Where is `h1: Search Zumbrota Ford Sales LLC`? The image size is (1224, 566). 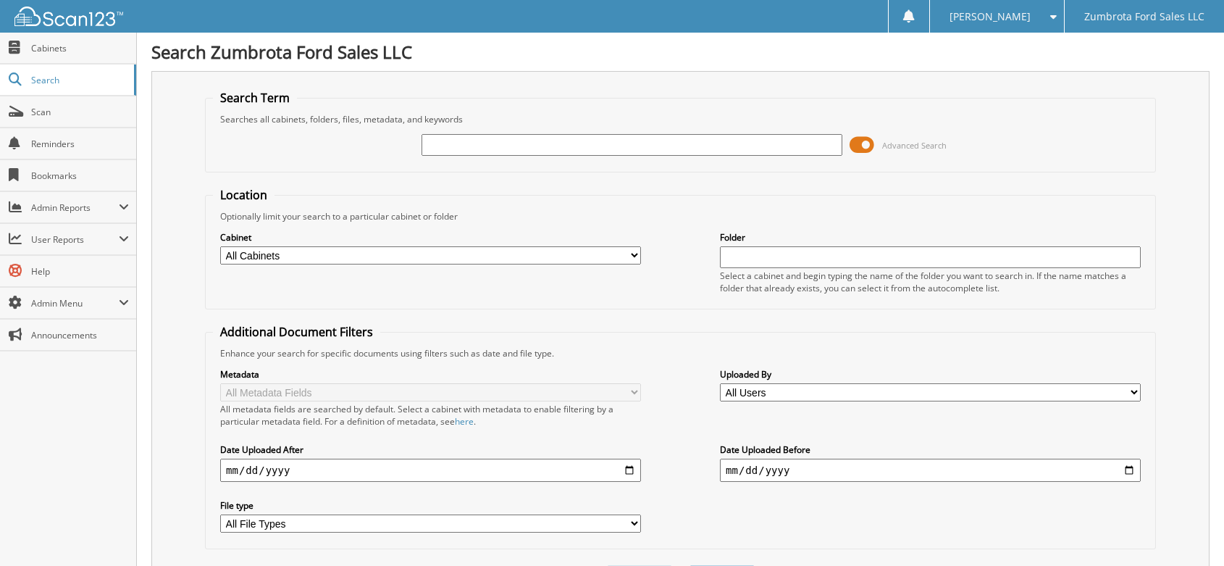
h1: Search Zumbrota Ford Sales LLC is located at coordinates (680, 51).